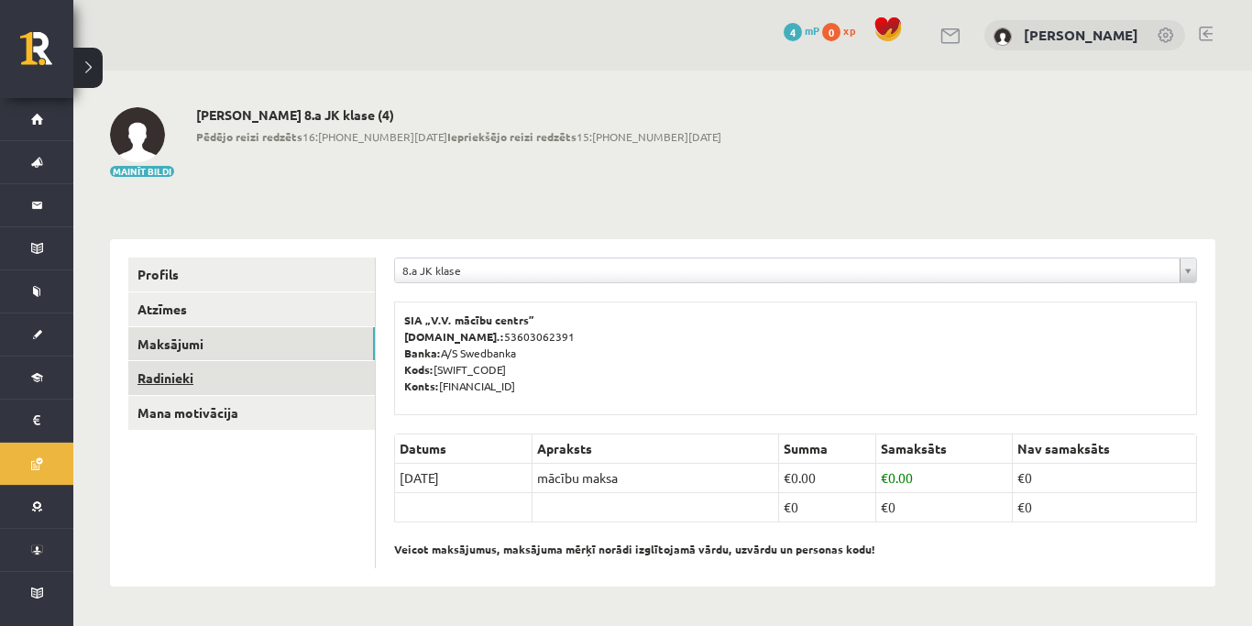 The image size is (1252, 626). I want to click on button: Mainīt bildi, so click(142, 171).